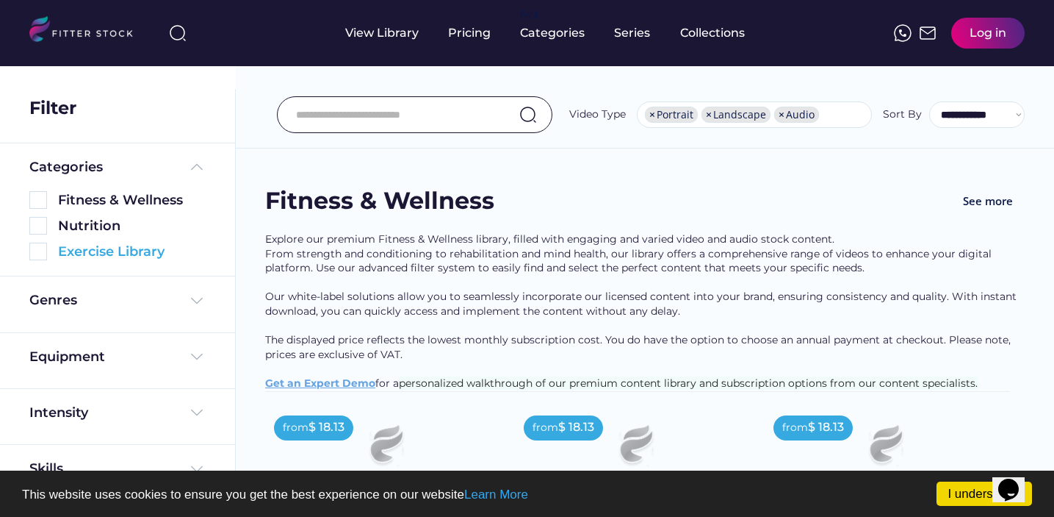 The height and width of the screenshot is (517, 1054). What do you see at coordinates (736, 115) in the screenshot?
I see `li: Landscape` at bounding box center [736, 115].